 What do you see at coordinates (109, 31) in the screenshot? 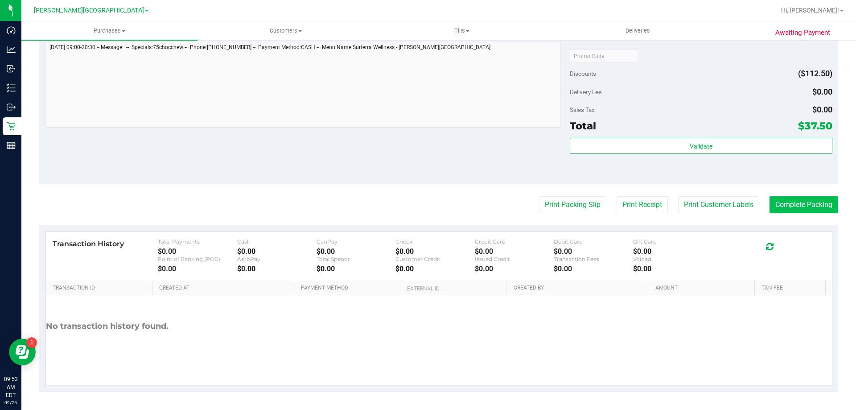
I see `span: Purchases` at bounding box center [109, 31].